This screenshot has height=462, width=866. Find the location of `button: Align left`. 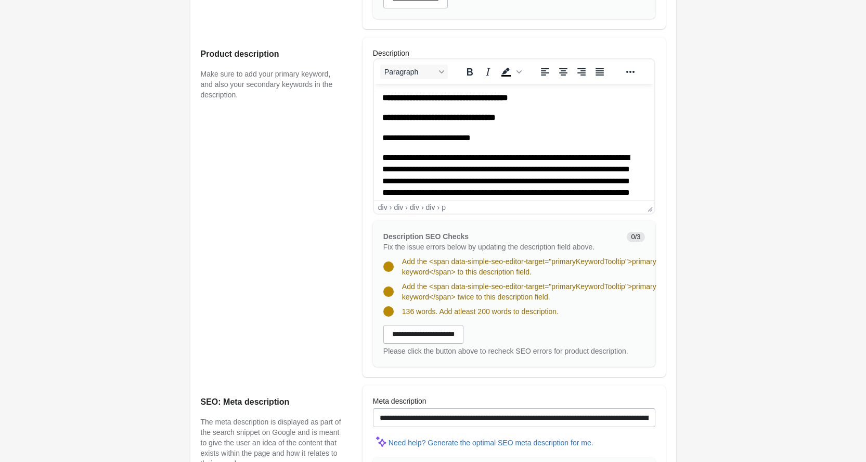

button: Align left is located at coordinates (545, 72).